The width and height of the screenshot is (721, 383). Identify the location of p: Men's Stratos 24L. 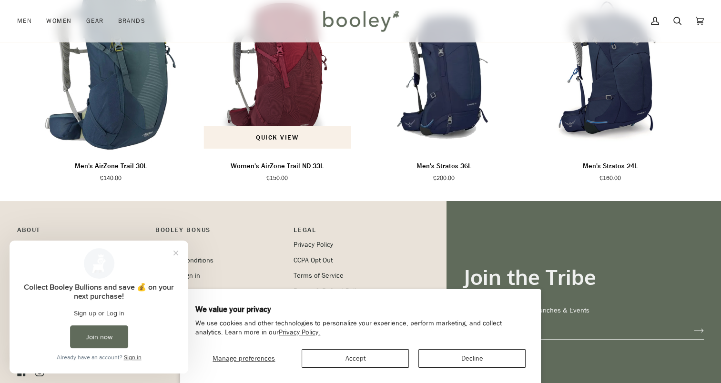
(610, 166).